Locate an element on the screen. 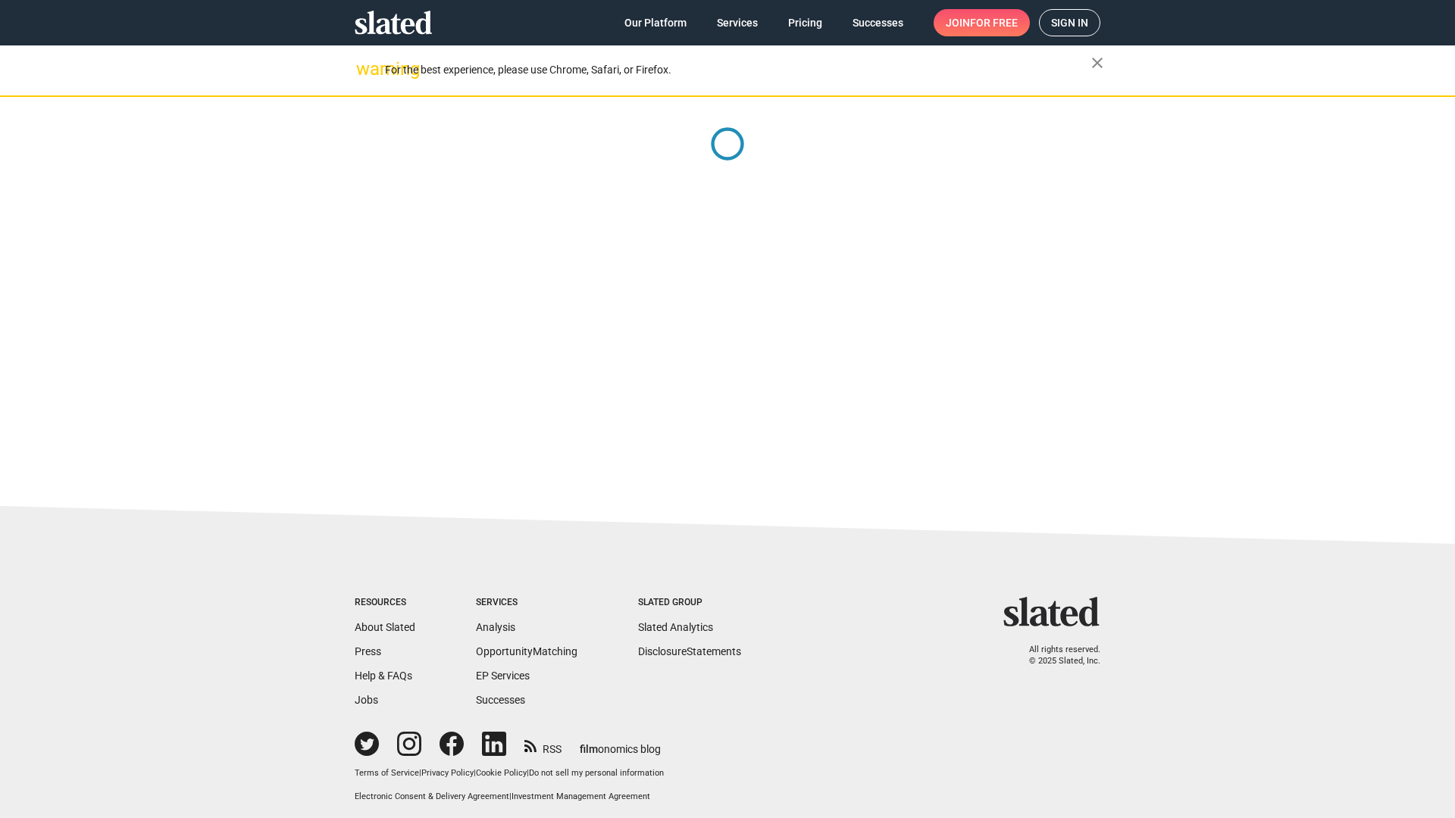 This screenshot has height=818, width=1455. mat-icon: warning is located at coordinates (365, 69).